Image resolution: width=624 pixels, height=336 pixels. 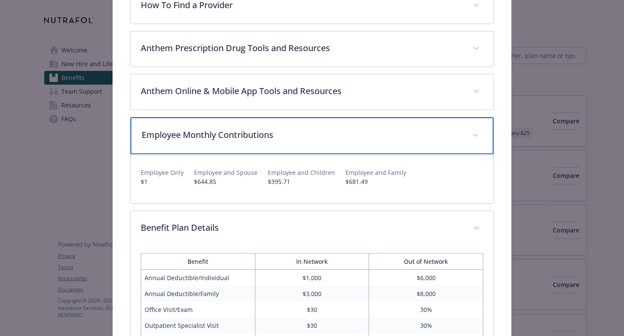 I want to click on td: Annual Deductible/Family, so click(x=198, y=293).